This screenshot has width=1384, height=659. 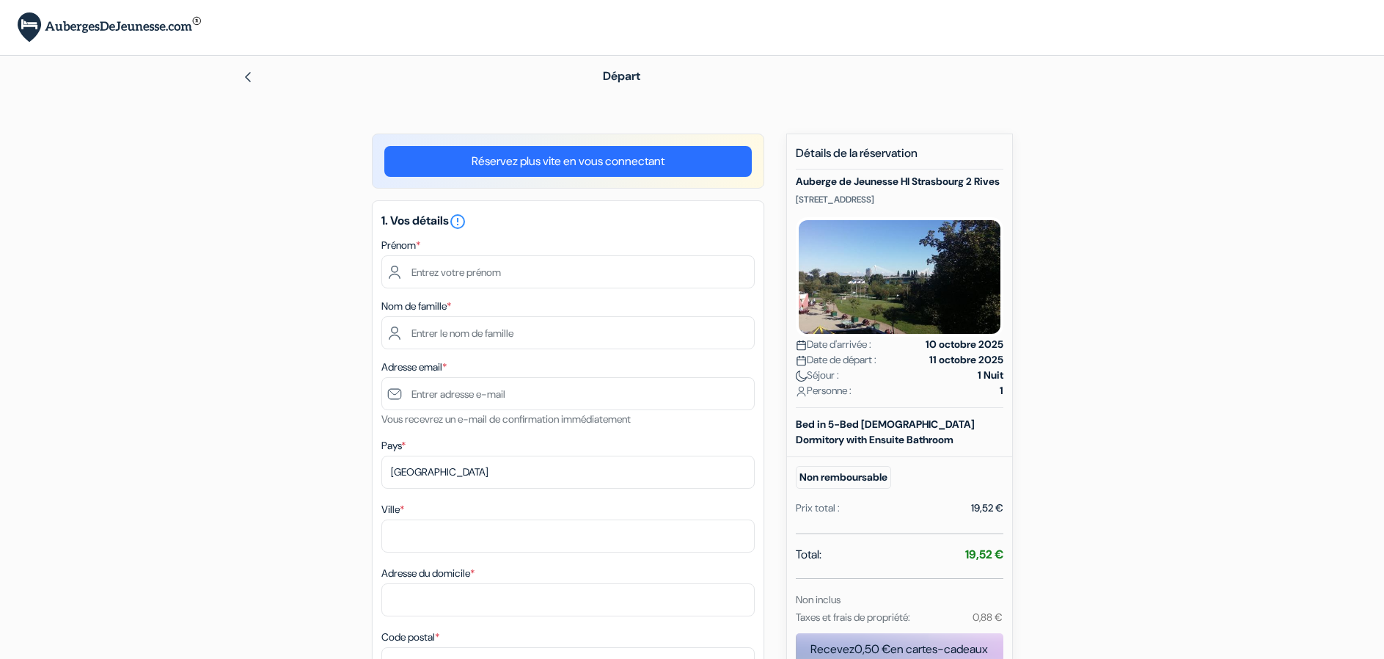 What do you see at coordinates (990, 375) in the screenshot?
I see `strong: 1 Nuit` at bounding box center [990, 375].